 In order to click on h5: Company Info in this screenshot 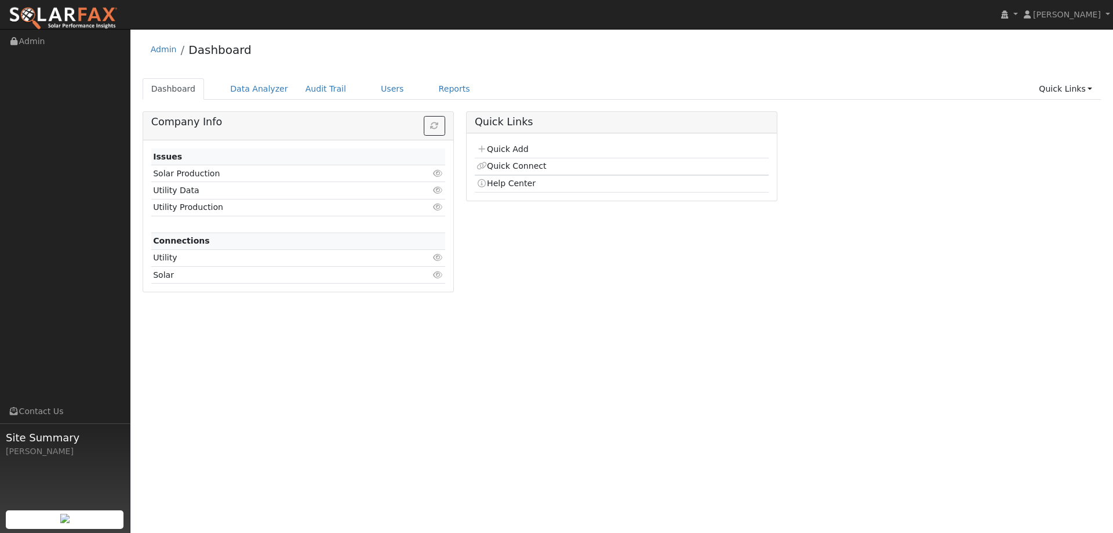, I will do `click(298, 122)`.